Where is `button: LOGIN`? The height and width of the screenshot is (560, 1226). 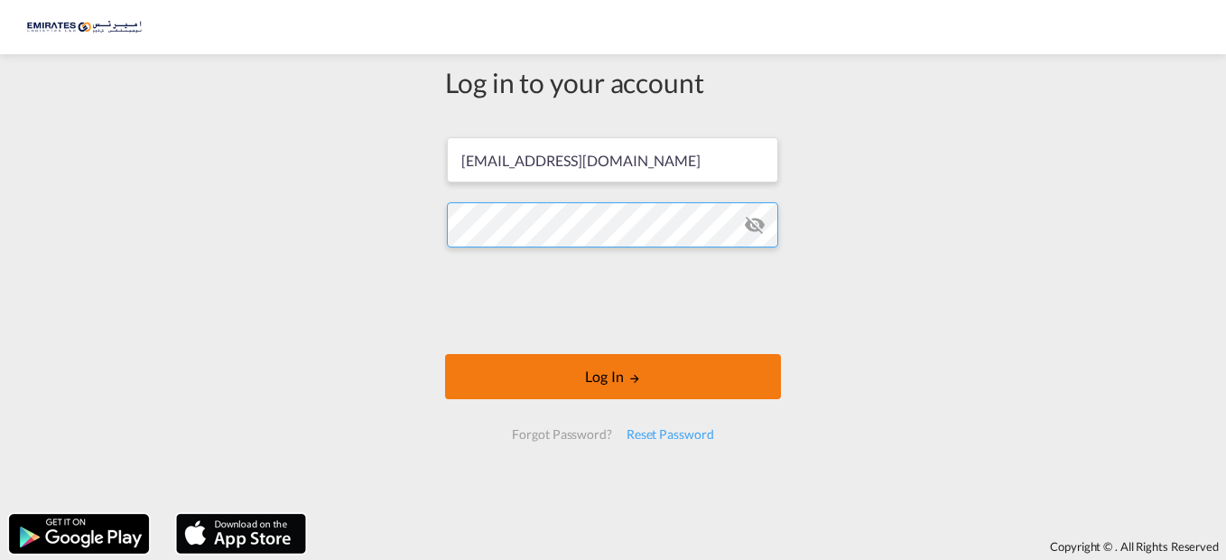
button: LOGIN is located at coordinates (613, 376).